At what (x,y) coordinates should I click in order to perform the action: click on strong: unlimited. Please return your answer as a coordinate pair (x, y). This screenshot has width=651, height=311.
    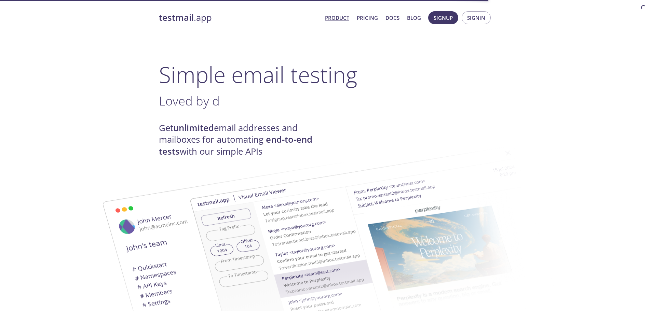
    Looking at the image, I should click on (193, 128).